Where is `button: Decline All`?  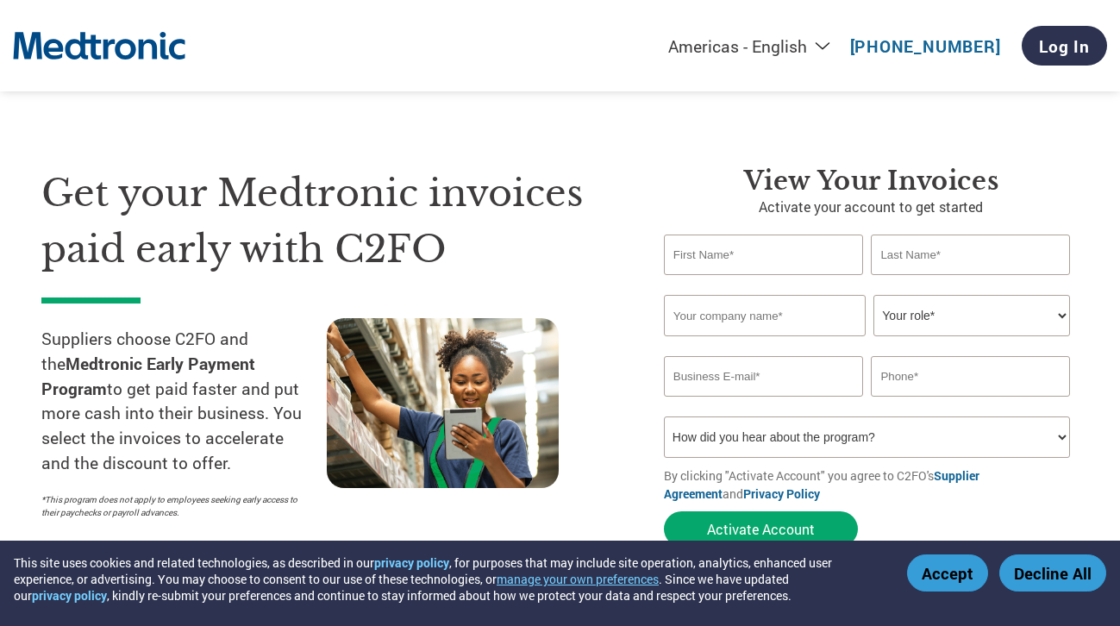
button: Decline All is located at coordinates (1053, 573).